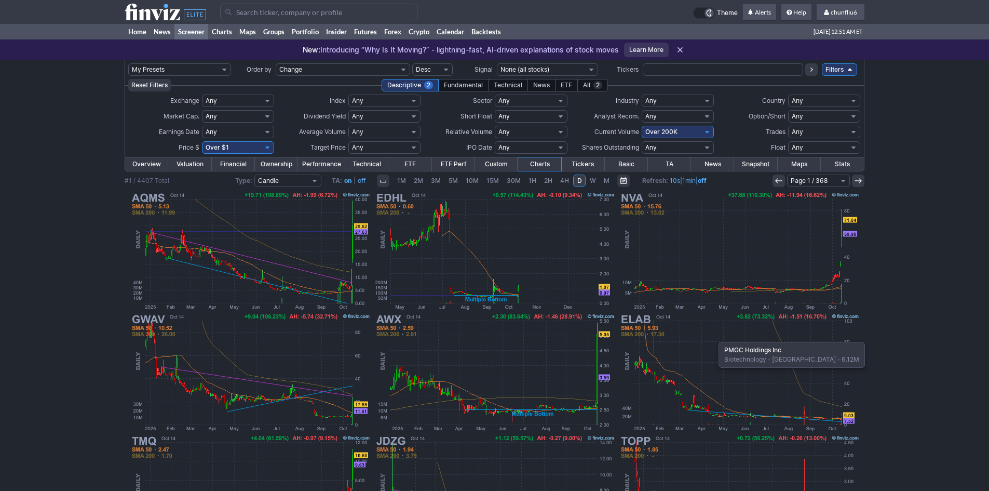 This screenshot has height=491, width=989. I want to click on a: ETF, so click(410, 164).